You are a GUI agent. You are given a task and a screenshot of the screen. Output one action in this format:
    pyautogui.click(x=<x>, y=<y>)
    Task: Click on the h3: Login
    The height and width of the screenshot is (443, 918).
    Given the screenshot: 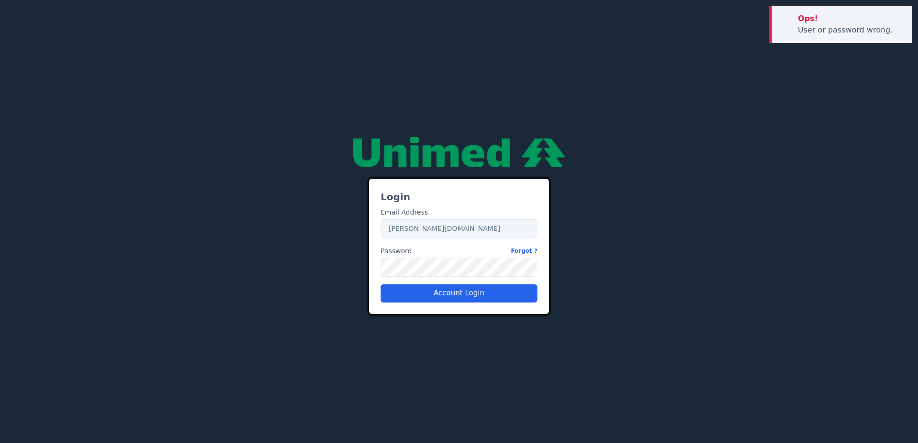 What is the action you would take?
    pyautogui.click(x=459, y=197)
    